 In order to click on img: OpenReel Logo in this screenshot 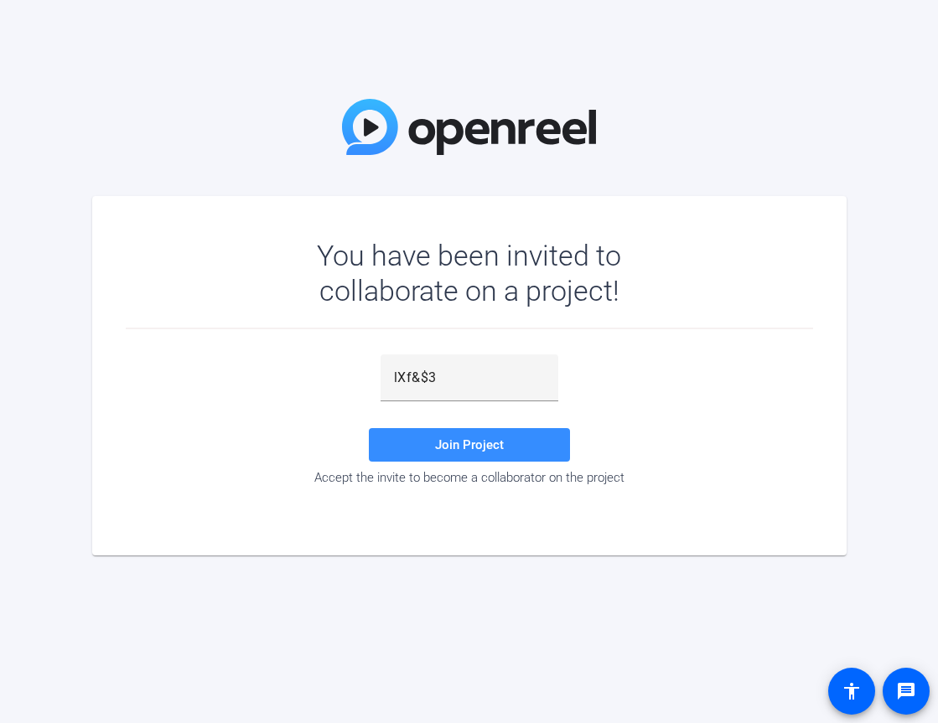, I will do `click(469, 127)`.